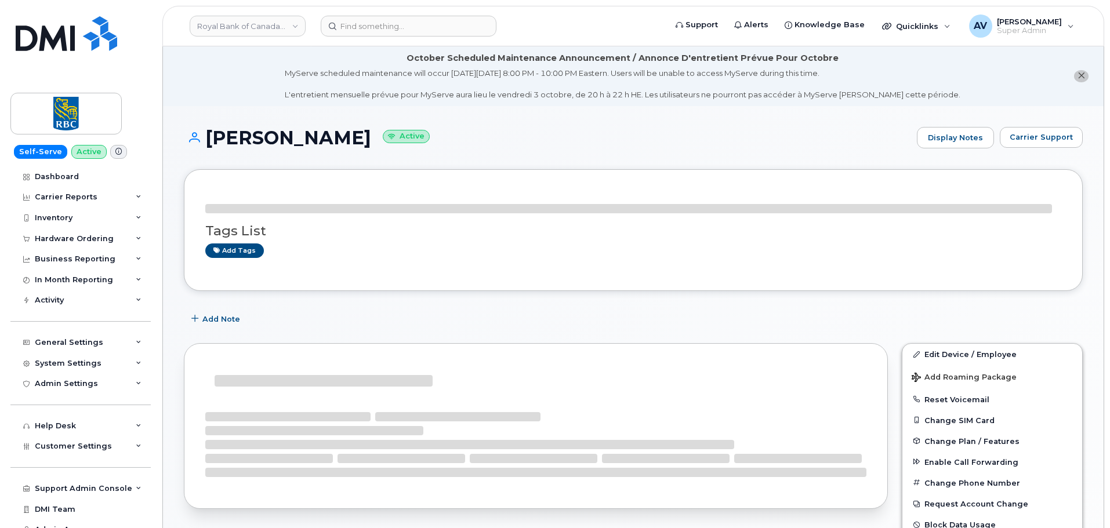 This screenshot has height=528, width=1110. Describe the element at coordinates (992, 354) in the screenshot. I see `a: Edit Device / Employee` at that location.